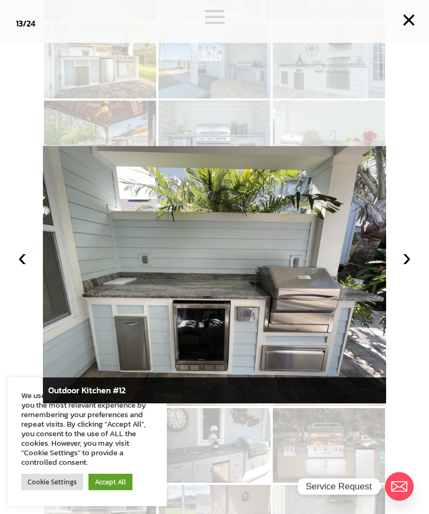 Image resolution: width=429 pixels, height=514 pixels. What do you see at coordinates (214, 390) in the screenshot?
I see `div: Outdoor Kitchen #12` at bounding box center [214, 390].